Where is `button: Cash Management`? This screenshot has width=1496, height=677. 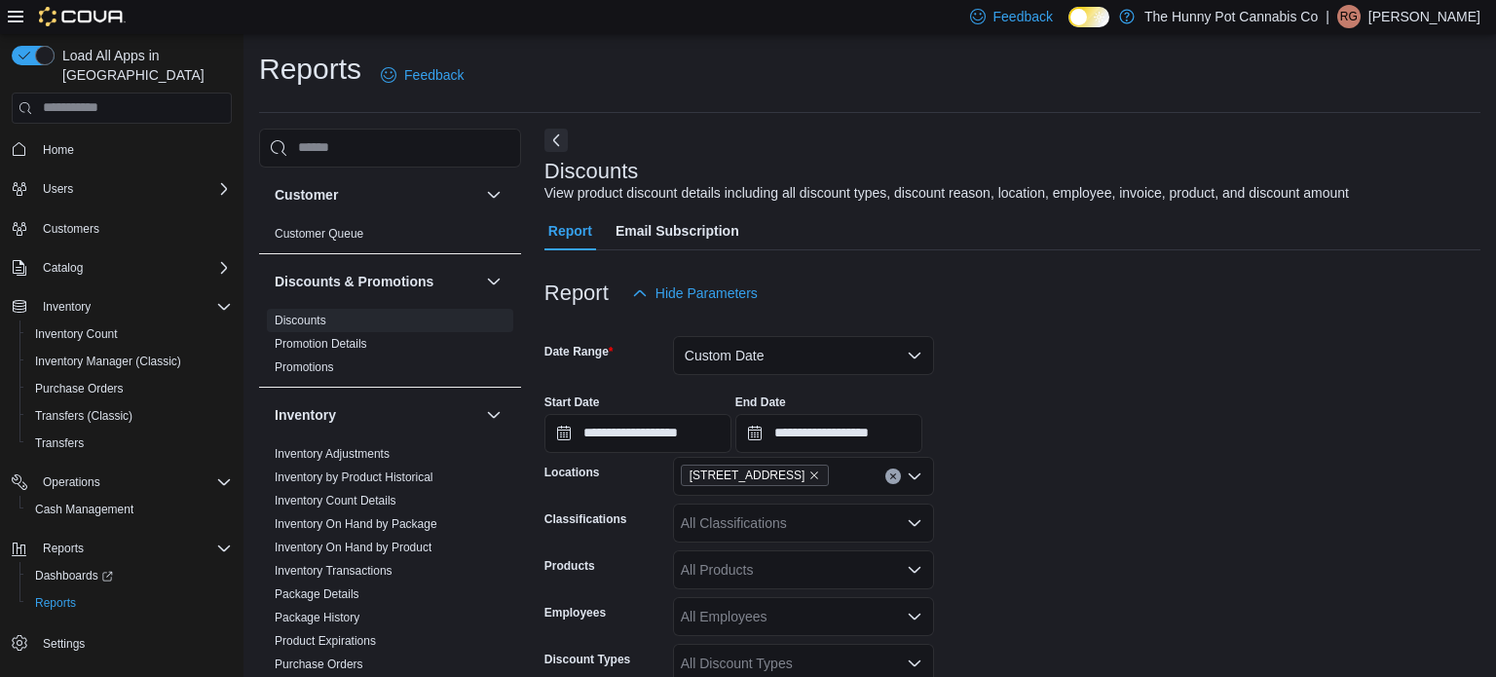 button: Cash Management is located at coordinates (130, 509).